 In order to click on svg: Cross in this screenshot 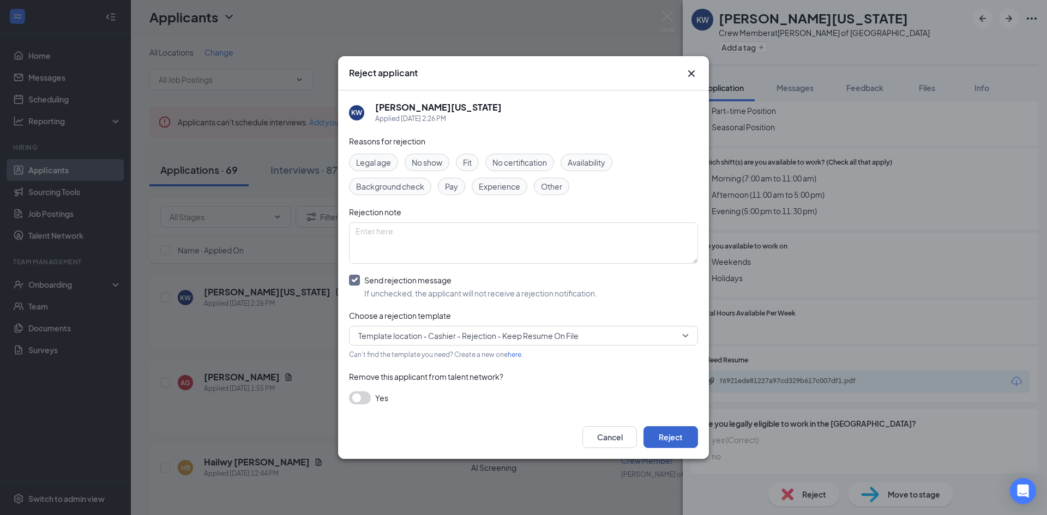, I will do `click(691, 74)`.